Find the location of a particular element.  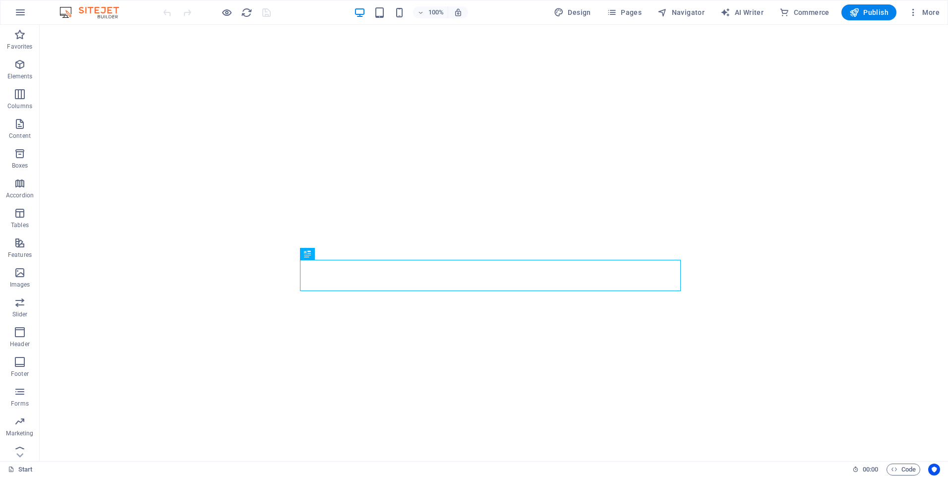

p: Favorites is located at coordinates (19, 47).